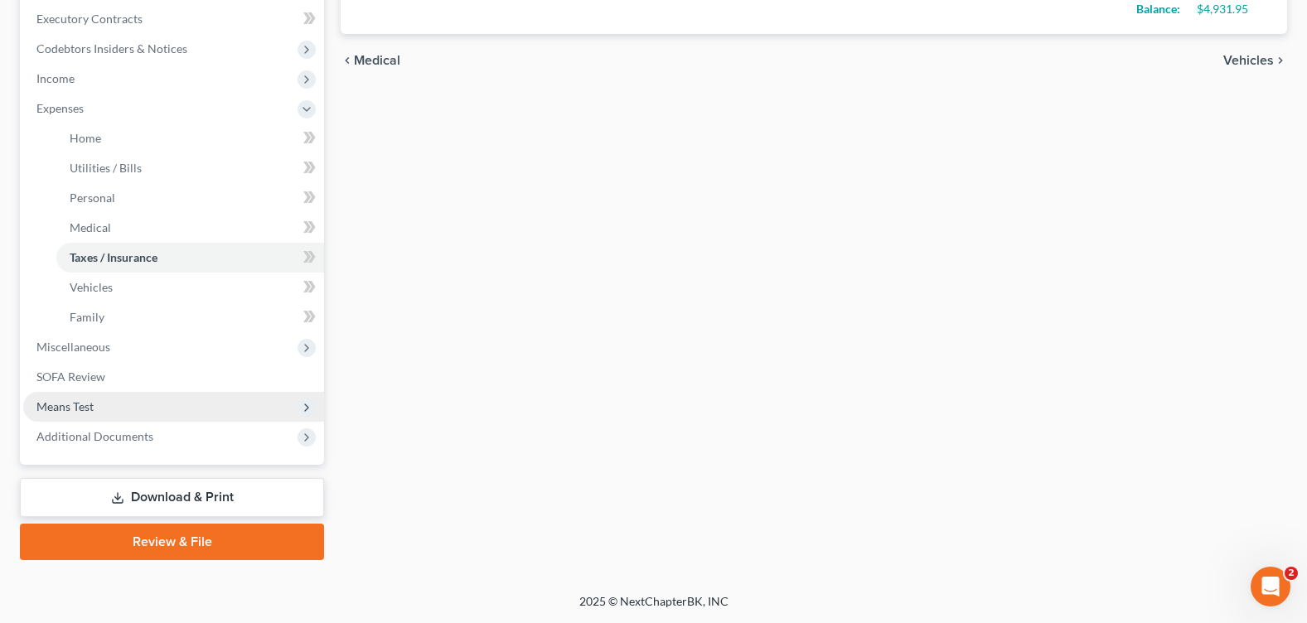  What do you see at coordinates (172, 542) in the screenshot?
I see `a: Review & File` at bounding box center [172, 542].